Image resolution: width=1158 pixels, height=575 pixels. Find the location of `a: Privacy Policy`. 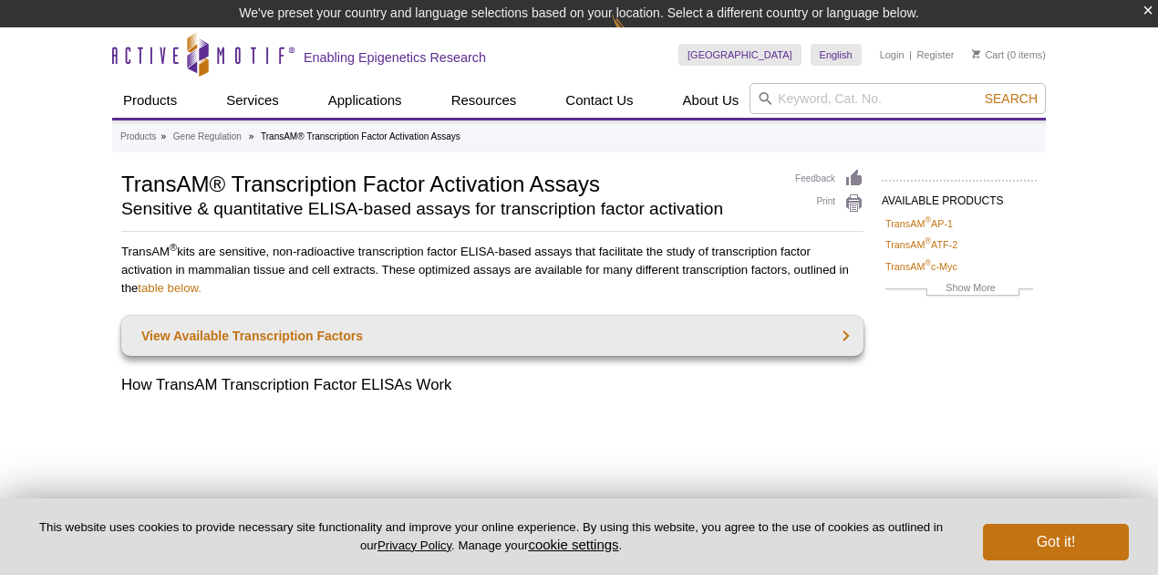

a: Privacy Policy is located at coordinates (414, 545).